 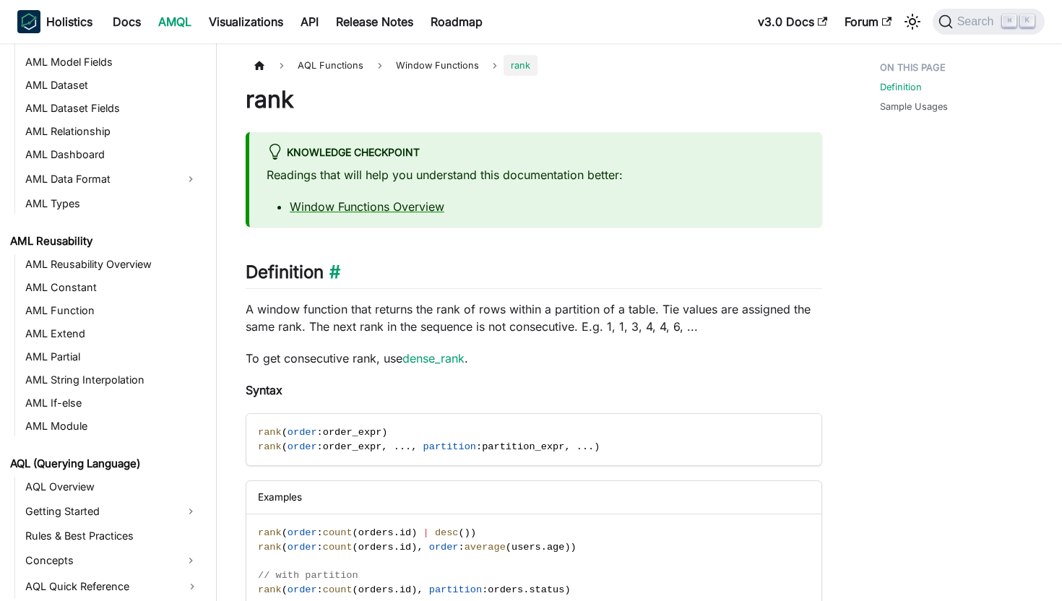 I want to click on a: Sample Usages, so click(x=914, y=106).